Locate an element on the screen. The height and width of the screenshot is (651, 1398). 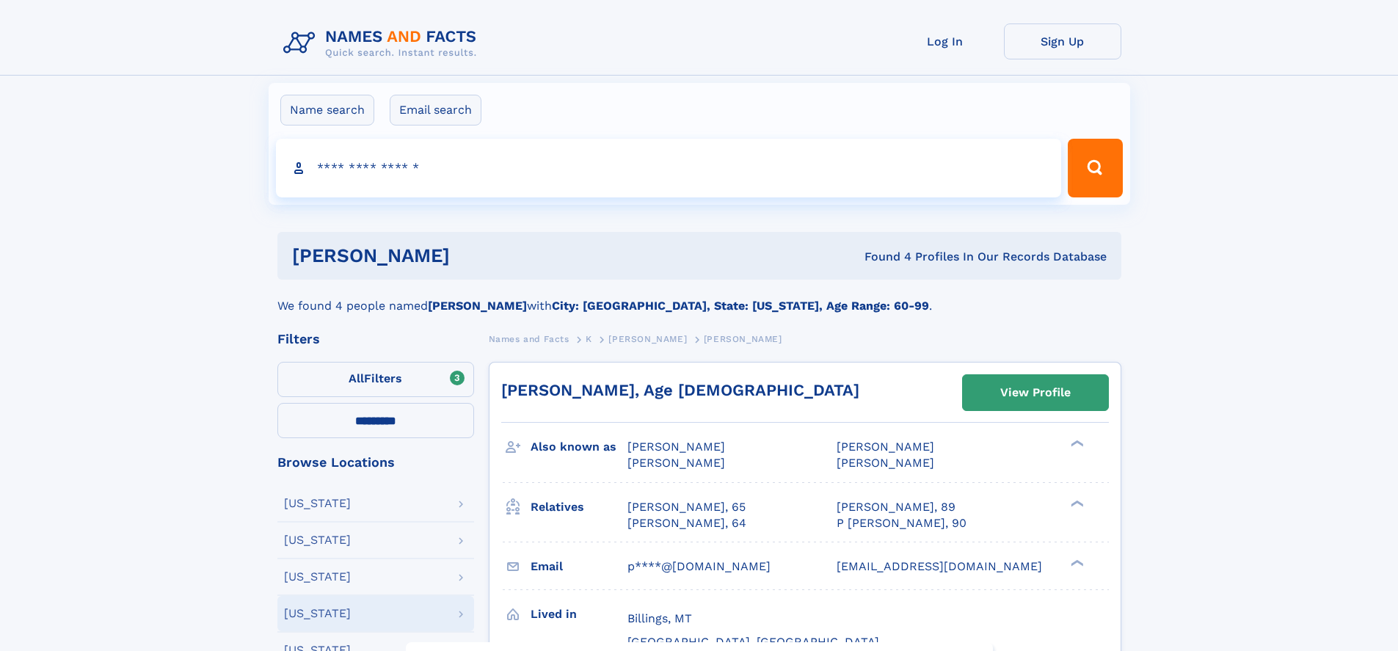
h3: Relatives is located at coordinates (579, 507).